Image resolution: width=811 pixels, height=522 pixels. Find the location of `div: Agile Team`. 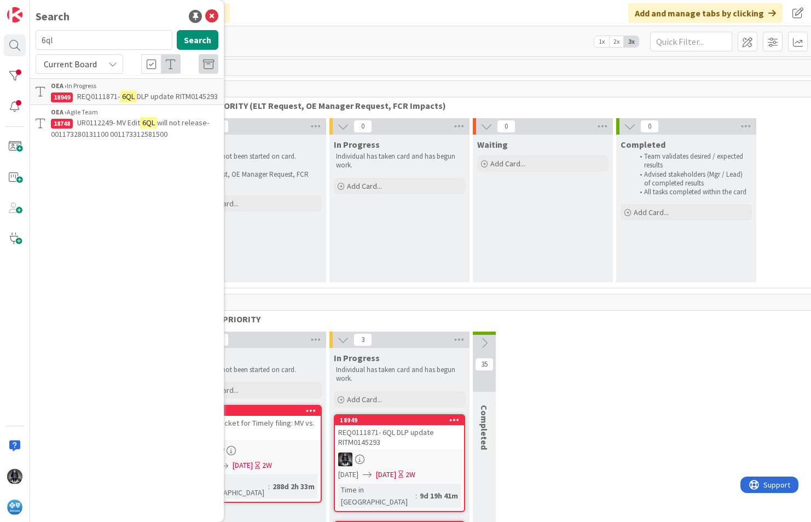

div: Agile Team is located at coordinates (135, 112).